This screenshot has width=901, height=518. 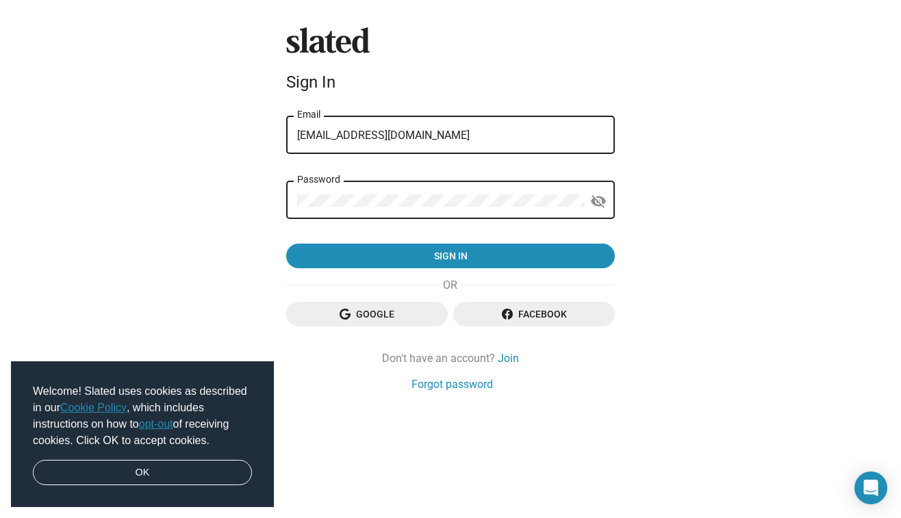 What do you see at coordinates (598, 201) in the screenshot?
I see `button: Show password` at bounding box center [598, 201].